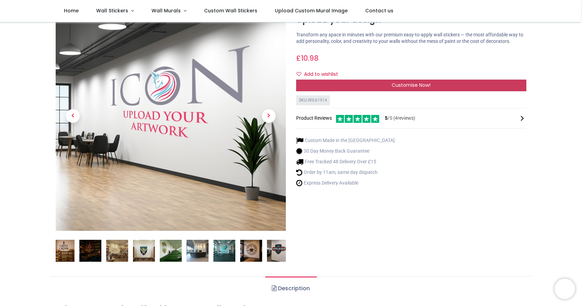 Image resolution: width=582 pixels, height=306 pixels. Describe the element at coordinates (411, 85) in the screenshot. I see `span: Customise Now!` at that location.